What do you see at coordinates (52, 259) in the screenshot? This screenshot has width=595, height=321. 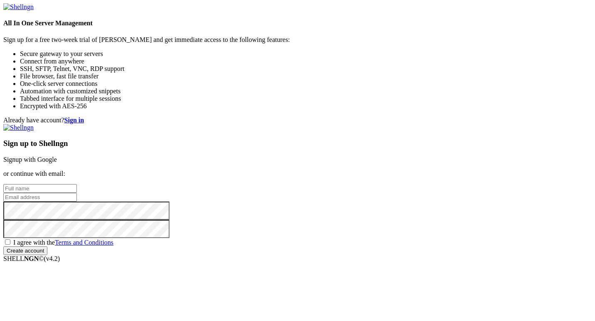 I see `span: 4.2.0` at bounding box center [52, 259].